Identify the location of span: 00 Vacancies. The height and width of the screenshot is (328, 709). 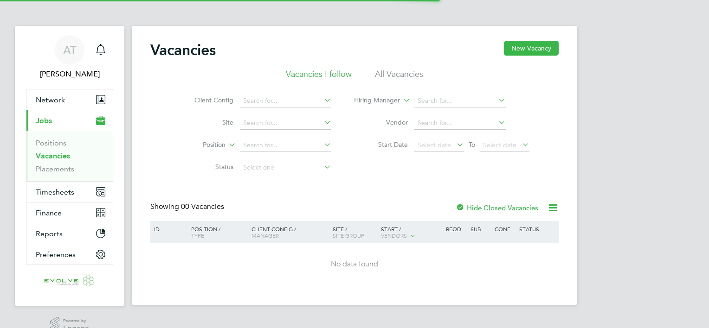
(202, 207).